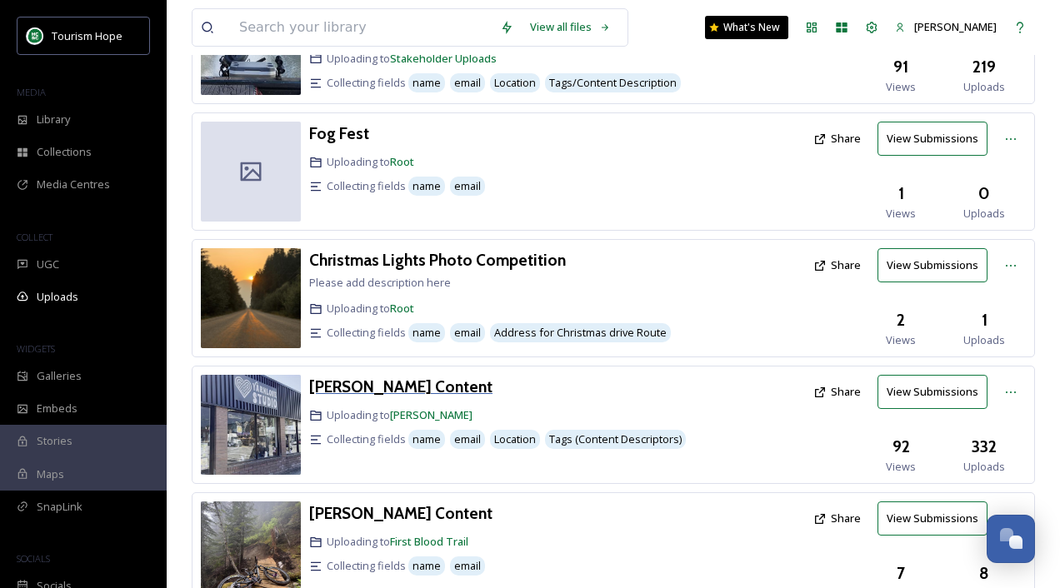 Image resolution: width=1060 pixels, height=588 pixels. Describe the element at coordinates (984, 573) in the screenshot. I see `h3: 8` at that location.